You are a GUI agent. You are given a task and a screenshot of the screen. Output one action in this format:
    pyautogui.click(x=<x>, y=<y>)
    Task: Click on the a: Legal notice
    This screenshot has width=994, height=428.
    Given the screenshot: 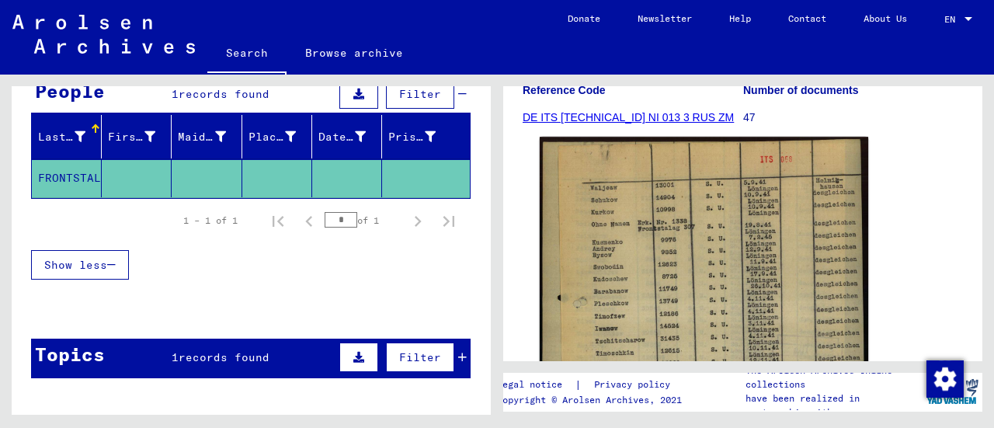 What is the action you would take?
    pyautogui.click(x=536, y=384)
    